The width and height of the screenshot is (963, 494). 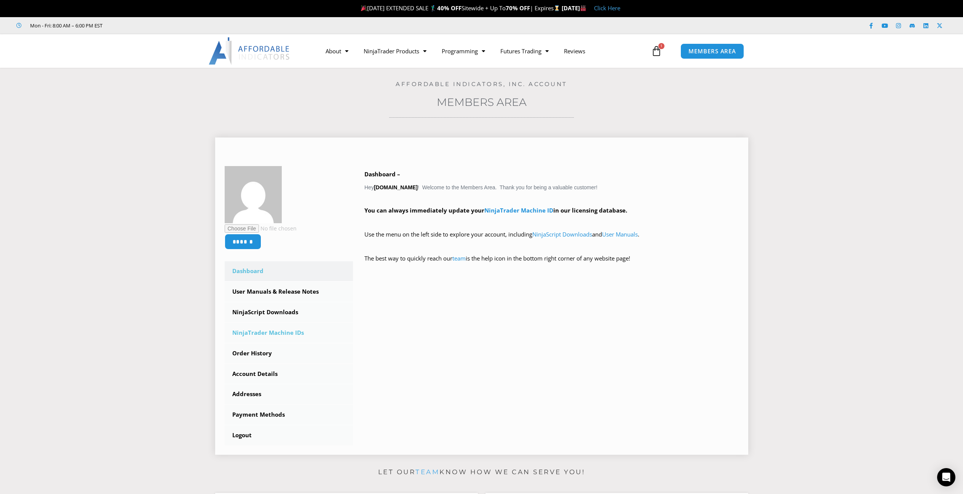 I want to click on a: Logout, so click(x=289, y=435).